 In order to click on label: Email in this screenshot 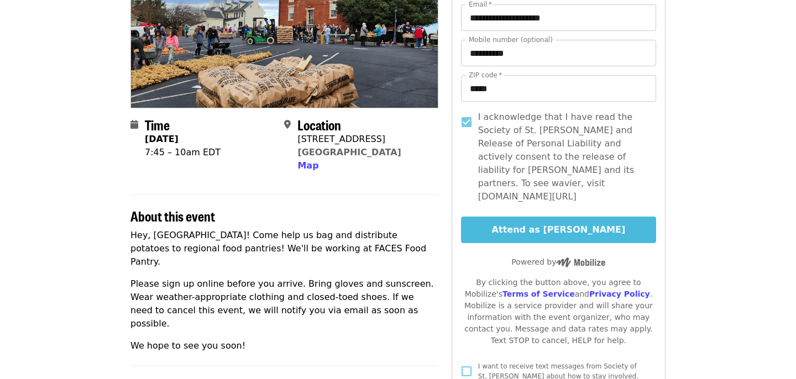, I will do `click(480, 4)`.